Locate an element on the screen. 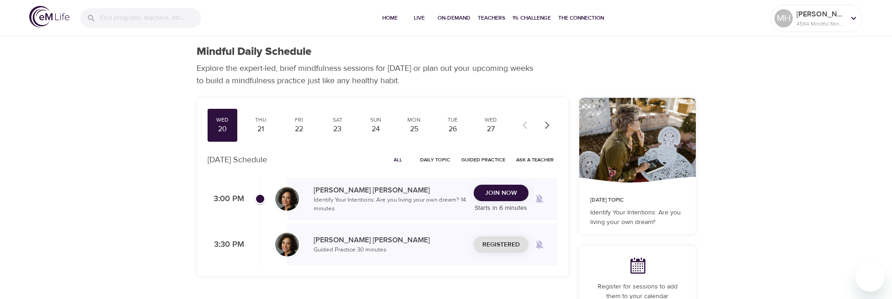 This screenshot has width=892, height=299. div: 23 is located at coordinates (337, 129).